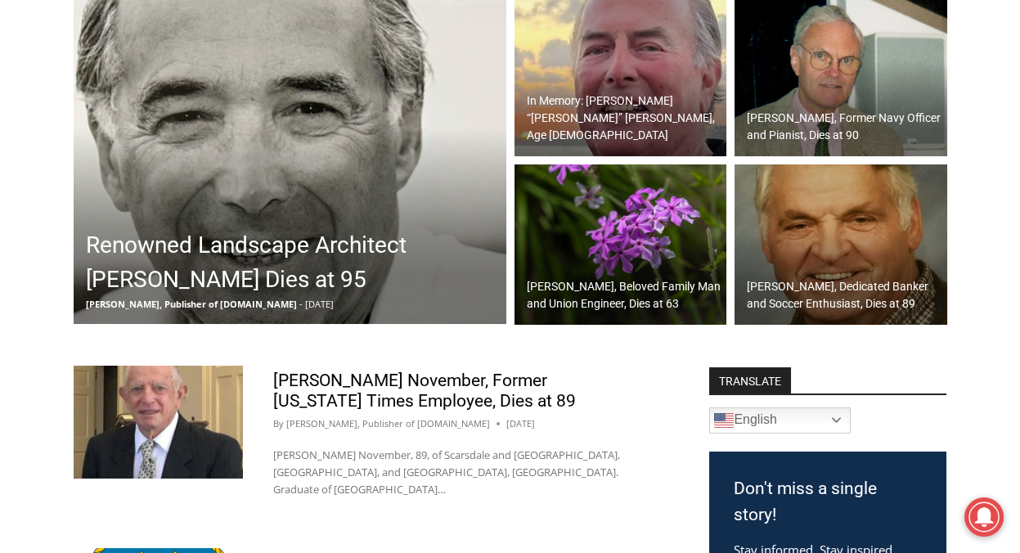 The image size is (1020, 553). Describe the element at coordinates (278, 424) in the screenshot. I see `span: By` at that location.